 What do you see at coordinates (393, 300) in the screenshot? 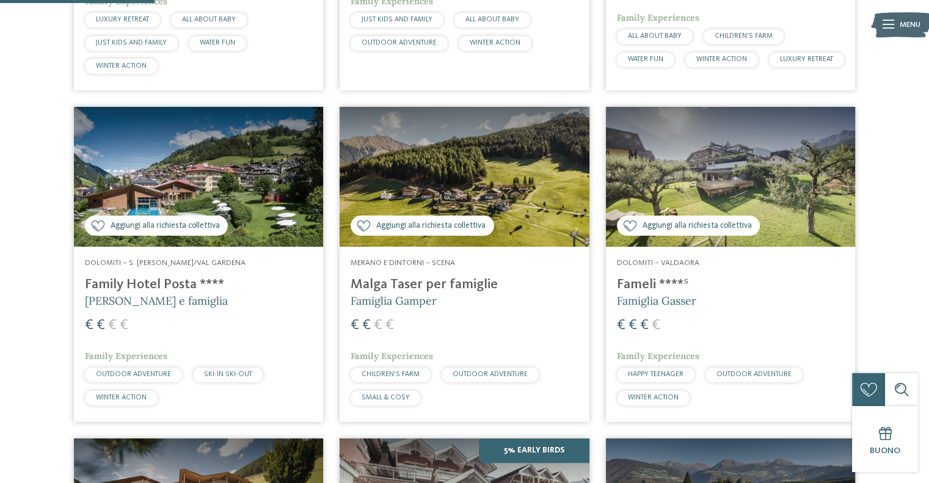
I see `span: Famiglia Gamper` at bounding box center [393, 300].